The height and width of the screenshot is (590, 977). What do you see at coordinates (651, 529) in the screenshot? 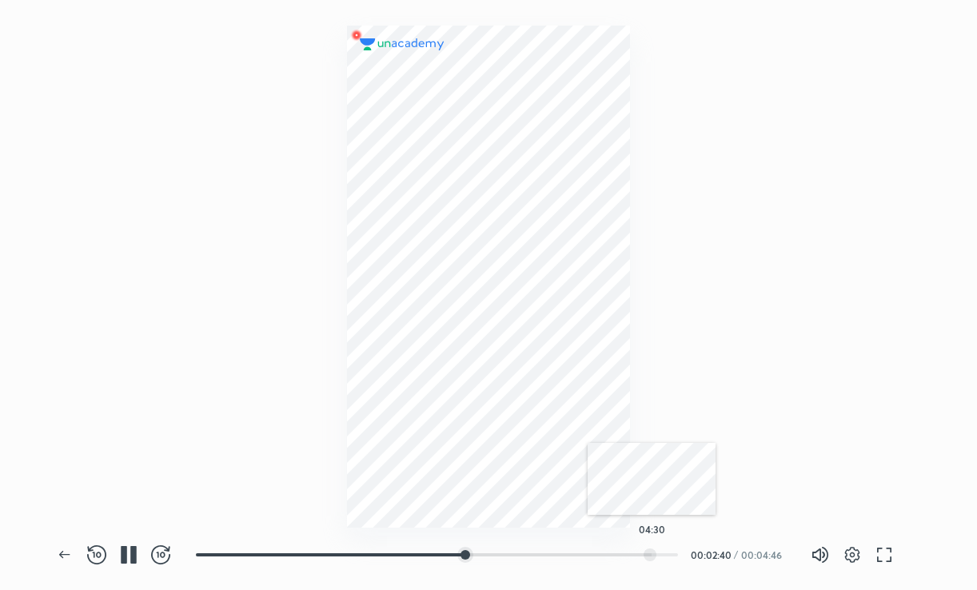
I see `h5: 04:30` at bounding box center [651, 529].